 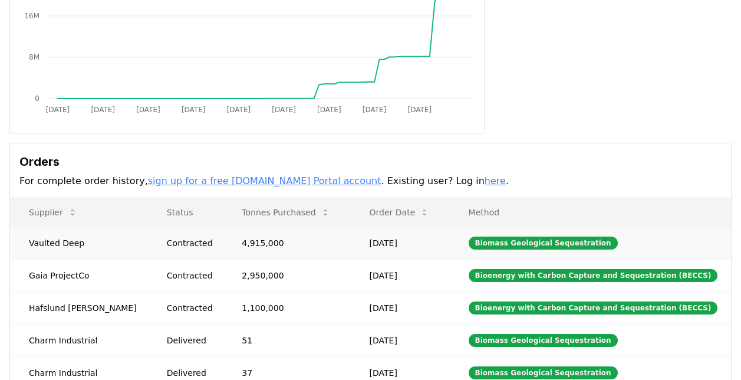 What do you see at coordinates (285, 212) in the screenshot?
I see `button: Tonnes Purchased` at bounding box center [285, 212].